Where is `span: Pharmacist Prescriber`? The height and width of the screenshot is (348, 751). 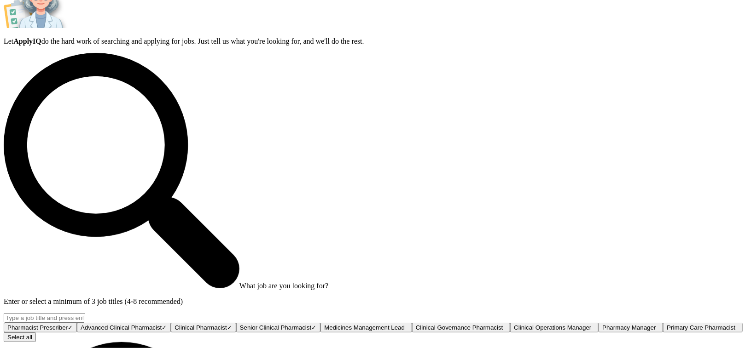 span: Pharmacist Prescriber is located at coordinates (37, 328).